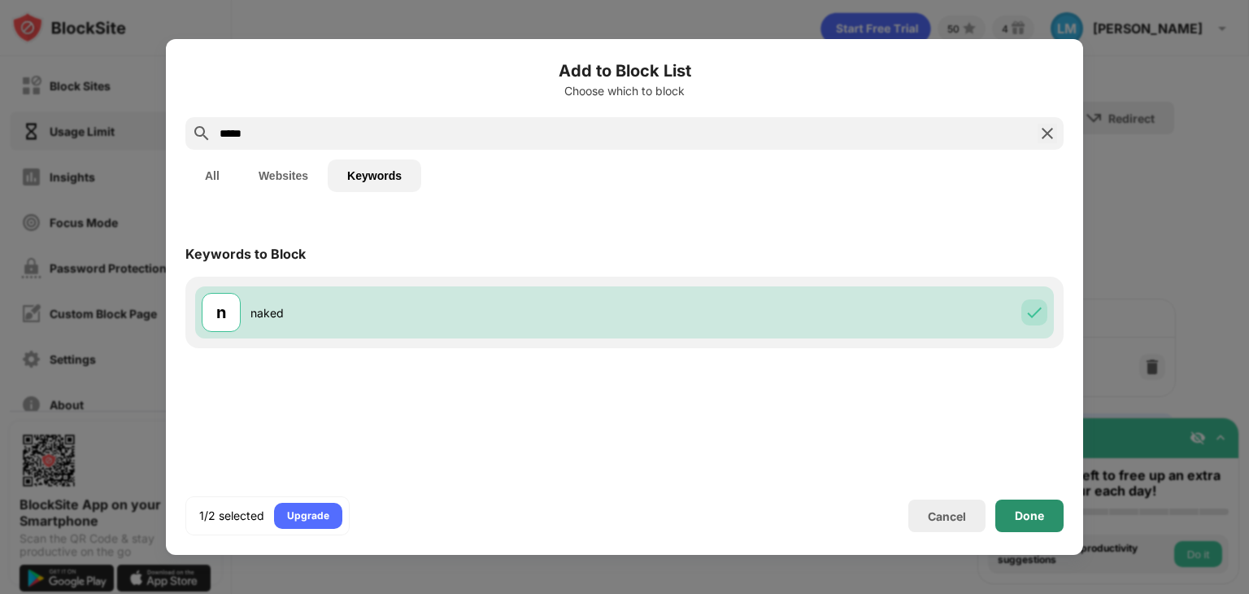  I want to click on div: Keywords to Block, so click(246, 254).